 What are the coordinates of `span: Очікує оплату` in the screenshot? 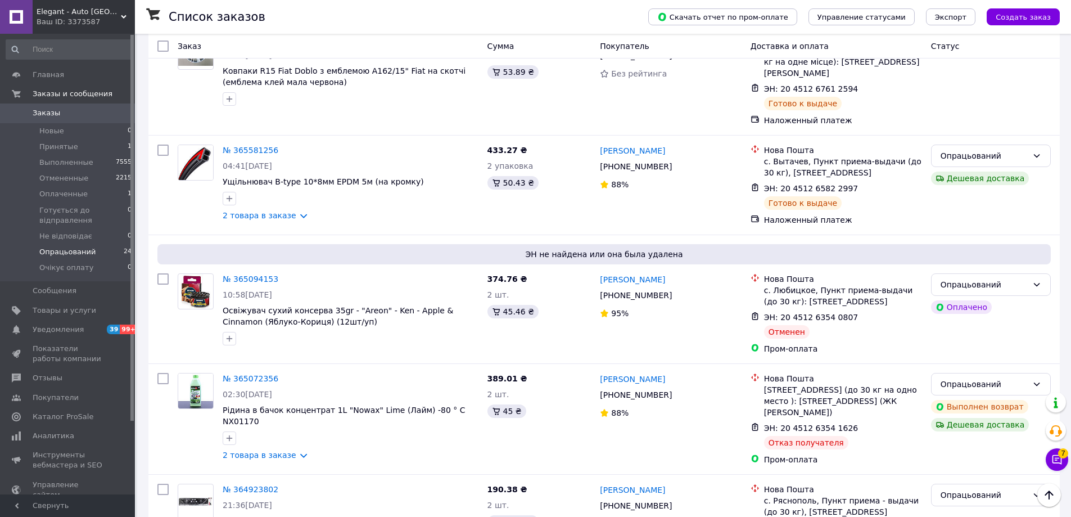 It's located at (66, 268).